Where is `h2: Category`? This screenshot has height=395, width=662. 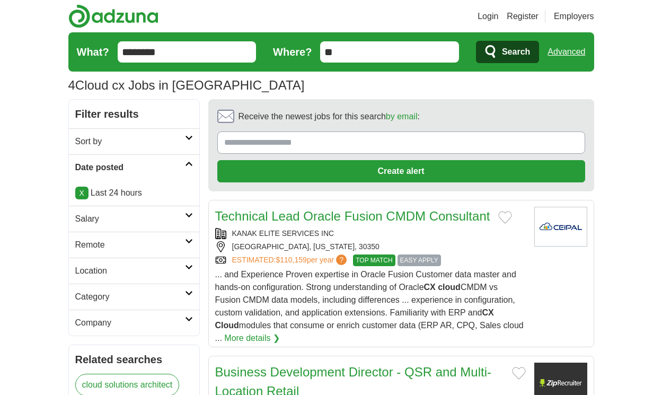
h2: Category is located at coordinates (130, 297).